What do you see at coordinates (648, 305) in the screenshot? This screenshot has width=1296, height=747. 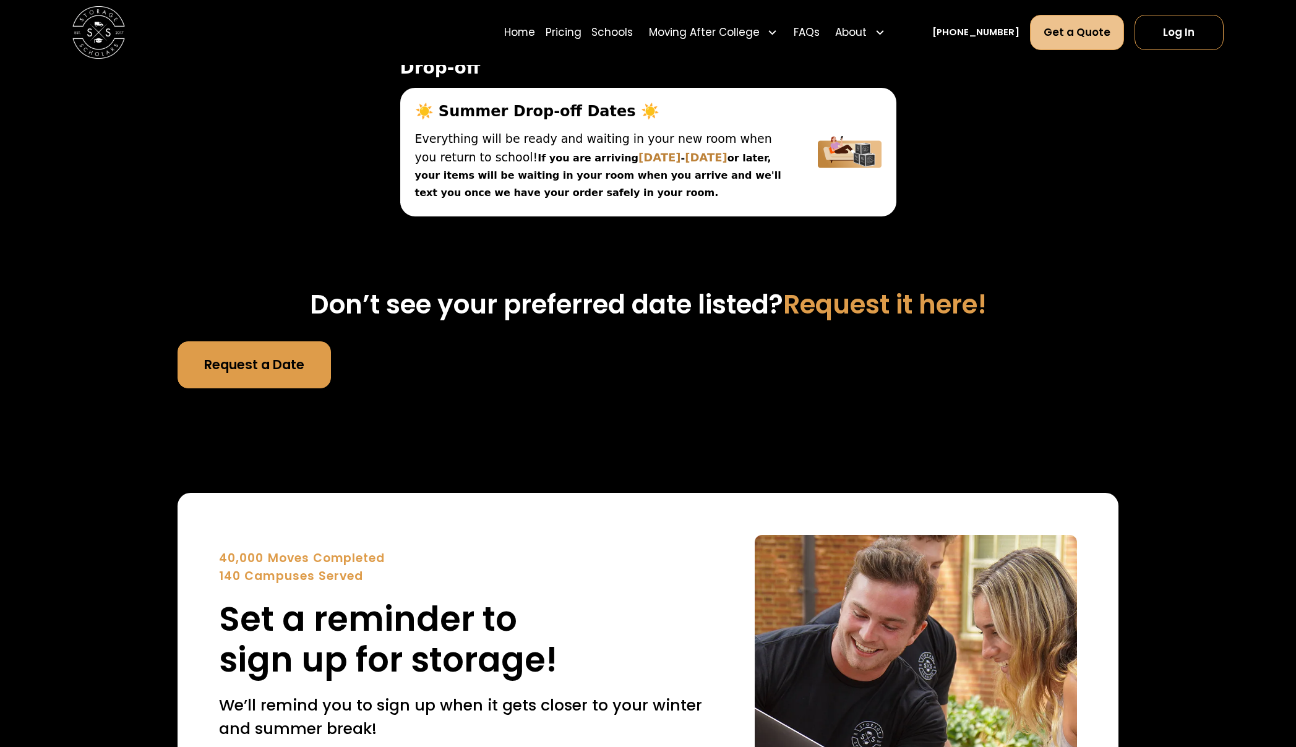 I see `h3: Don’t see your preferred date listed?` at bounding box center [648, 305].